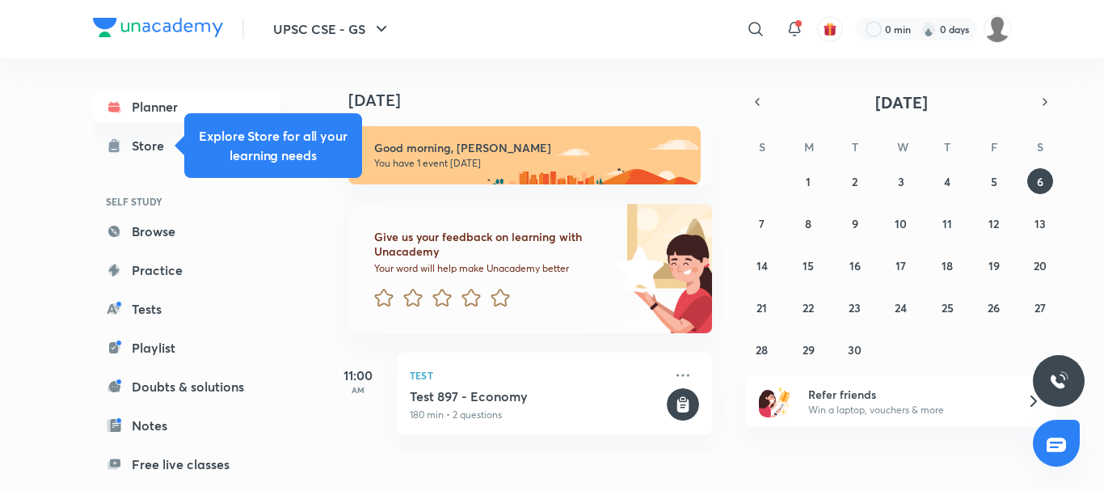 This screenshot has height=491, width=1104. I want to click on p: Your word will help make Unacademy better, so click(492, 268).